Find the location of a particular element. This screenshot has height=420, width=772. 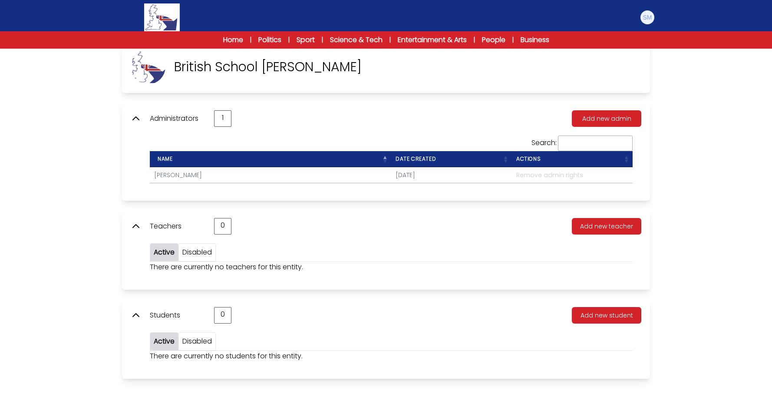

div: 1 is located at coordinates (223, 119).